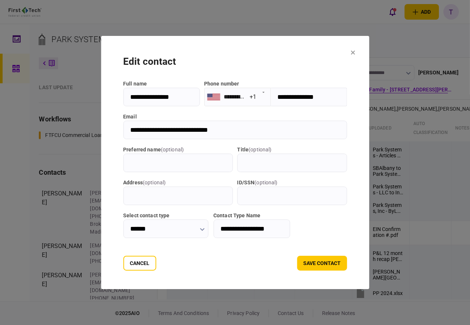 This screenshot has width=470, height=325. What do you see at coordinates (292, 182) in the screenshot?
I see `label: ID/SSN` at bounding box center [292, 182].